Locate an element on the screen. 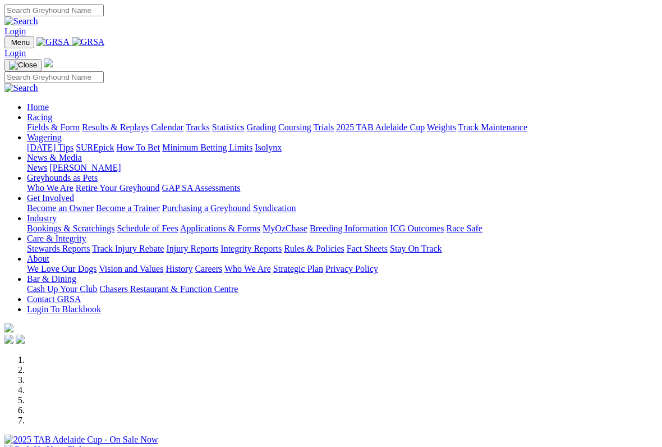 The image size is (662, 447). a: Fact Sheets is located at coordinates (367, 248).